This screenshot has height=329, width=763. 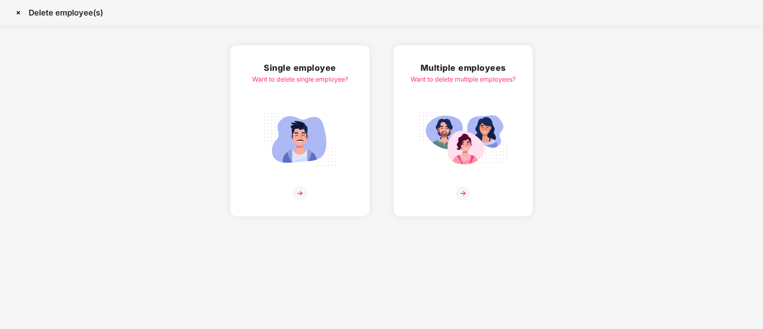 What do you see at coordinates (18, 13) in the screenshot?
I see `img: svg+xml;base64,PHN2ZyBpZD0iQ3Jvc3MtMzJ4MzIiIHhtbG5zPSJodHRwOi8vd3d3LnczLm9yZy8yMDAwL3N2ZyIgd2lkdG...` at bounding box center [18, 13].